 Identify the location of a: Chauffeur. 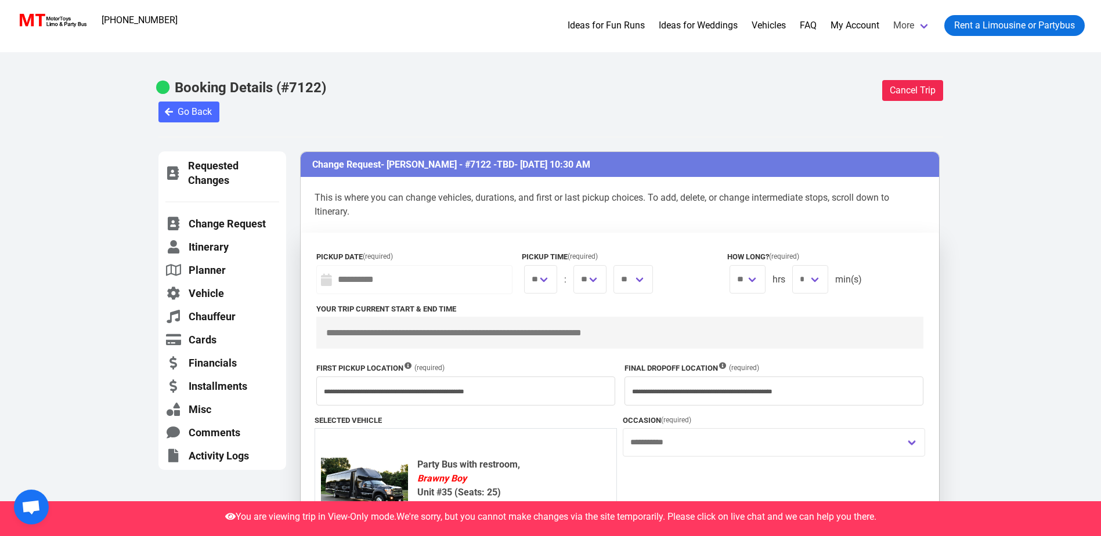
(222, 316).